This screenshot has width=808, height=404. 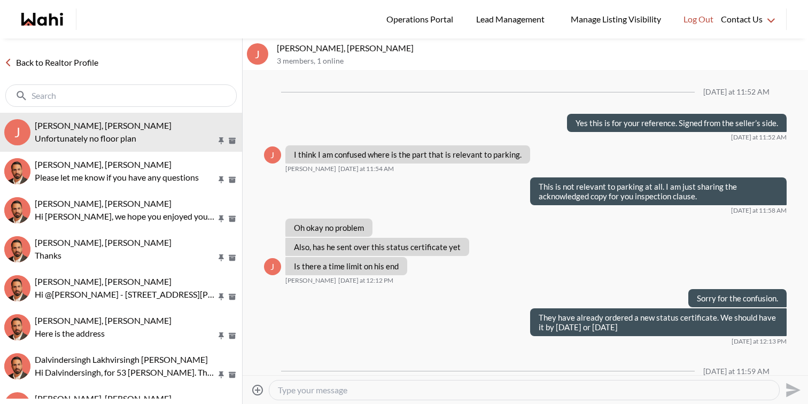 What do you see at coordinates (329, 228) in the screenshot?
I see `p: Oh okay no problem` at bounding box center [329, 228].